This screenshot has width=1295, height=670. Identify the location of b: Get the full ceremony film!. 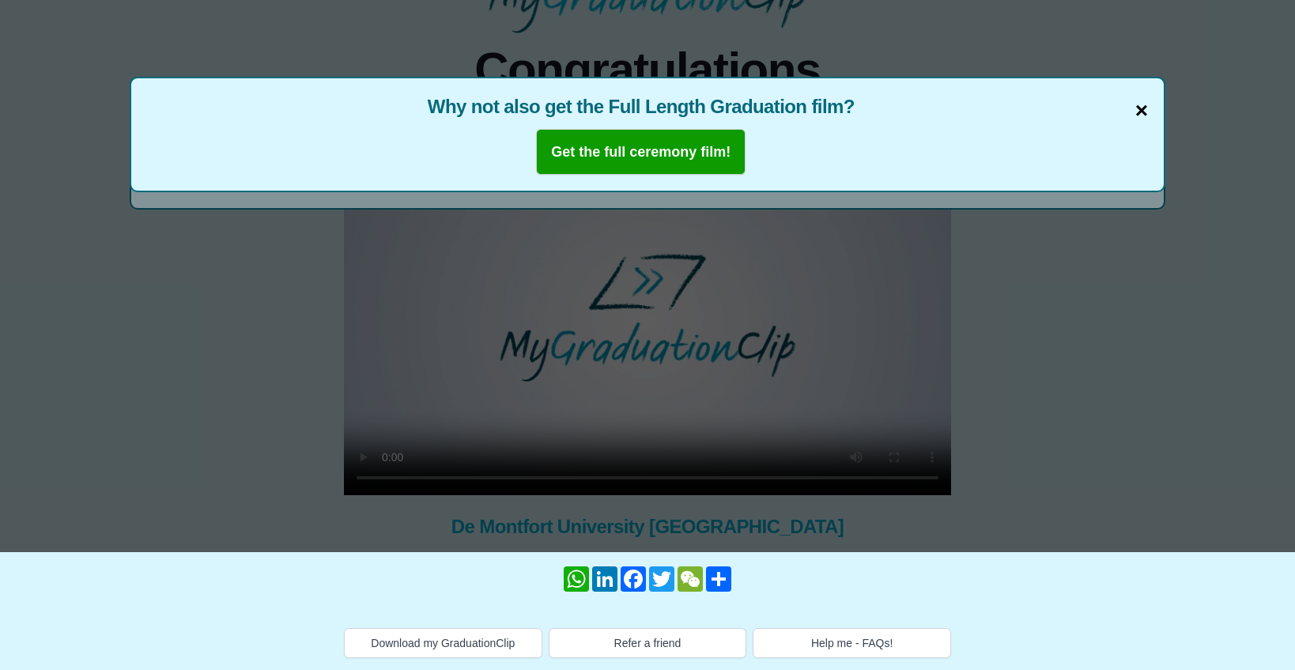
(640, 152).